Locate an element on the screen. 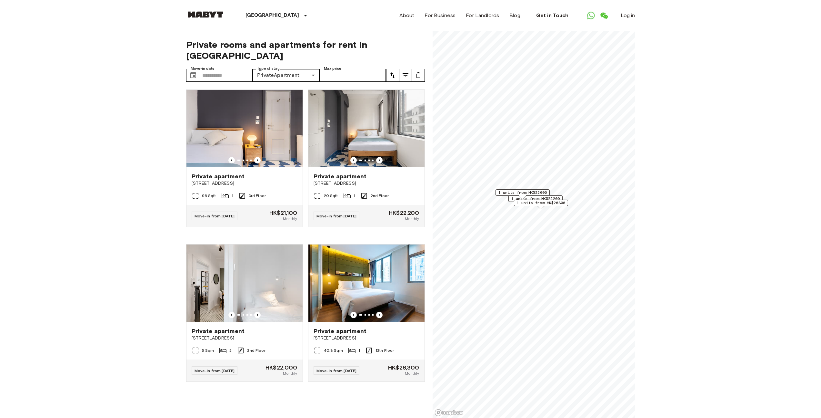 This screenshot has width=821, height=418. img: Habyt is located at coordinates (206, 15).